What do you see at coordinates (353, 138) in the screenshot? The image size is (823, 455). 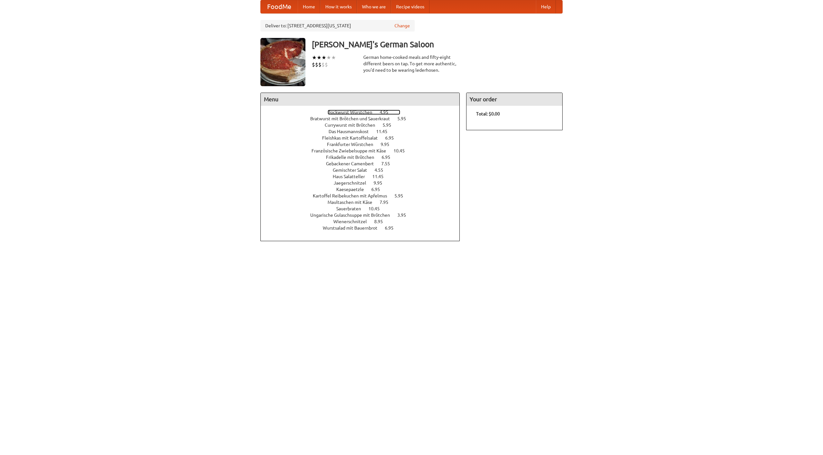 I see `span: Fleishkas mit Kartoffelsalat` at bounding box center [353, 138].